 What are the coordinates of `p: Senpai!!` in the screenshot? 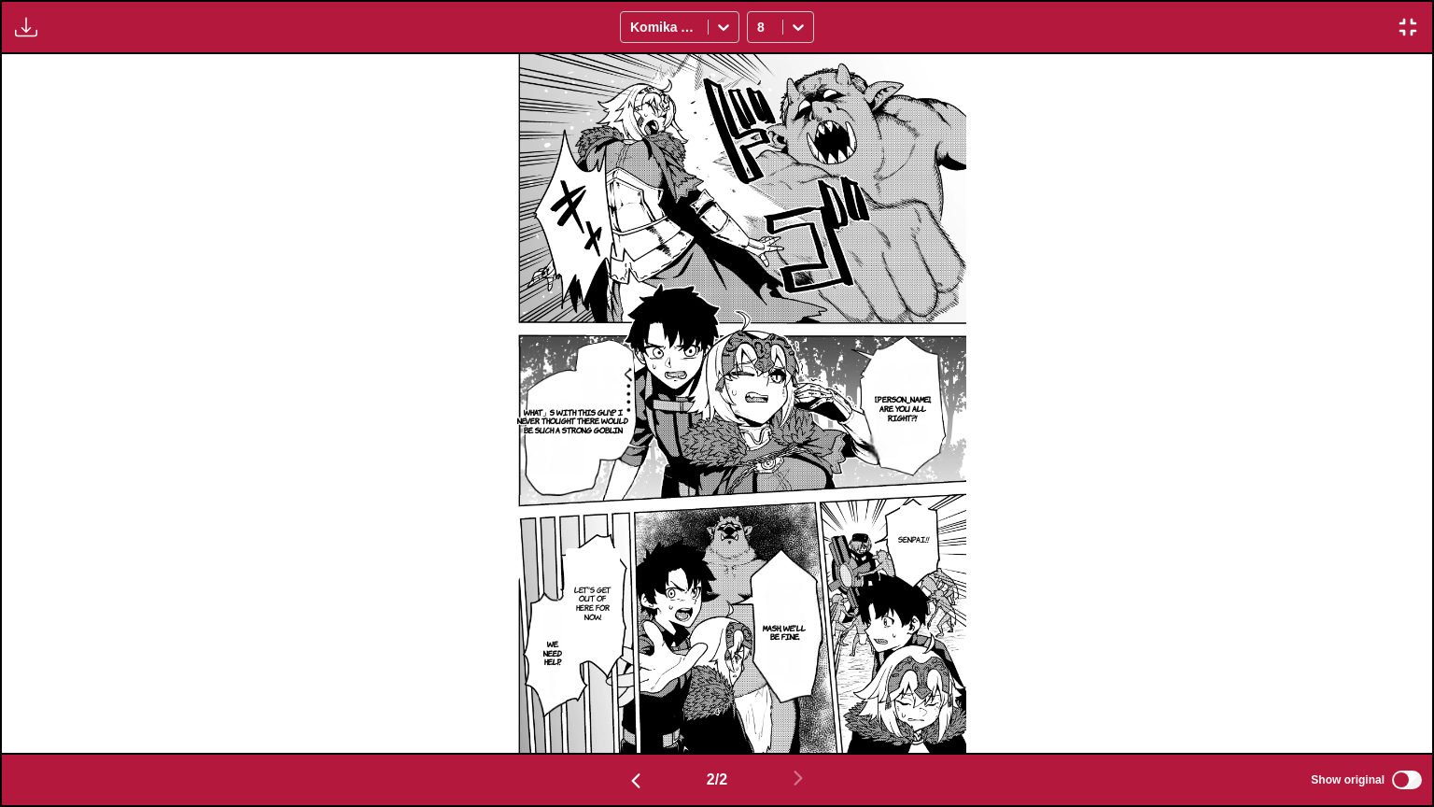 It's located at (914, 540).